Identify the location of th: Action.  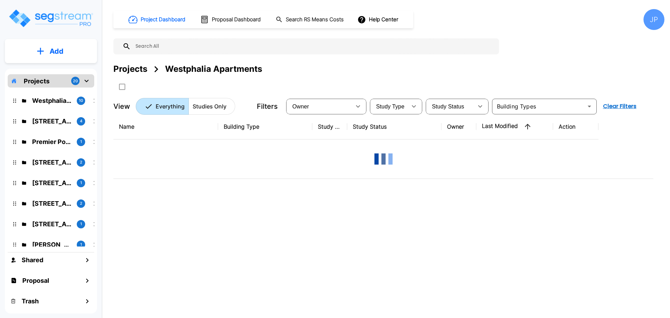
(576, 127).